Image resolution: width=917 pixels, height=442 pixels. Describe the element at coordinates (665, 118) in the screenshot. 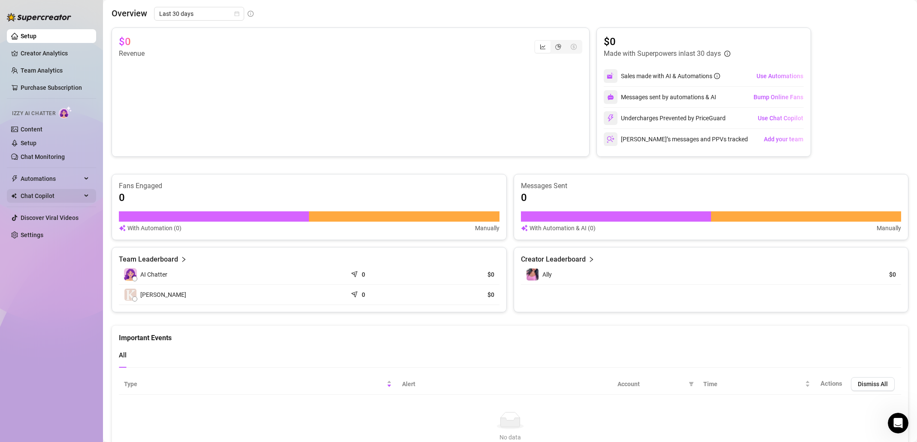

I see `div: Undercharges Prevented by PriceGuard` at that location.